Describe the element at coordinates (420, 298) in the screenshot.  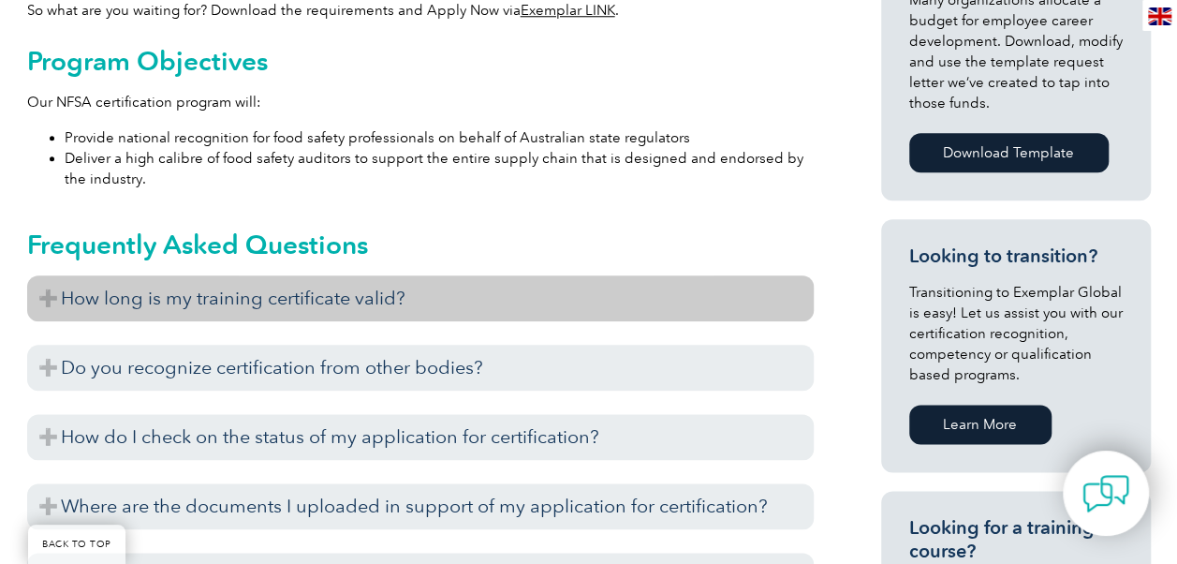
I see `h3: How long is my training certificate valid?` at that location.